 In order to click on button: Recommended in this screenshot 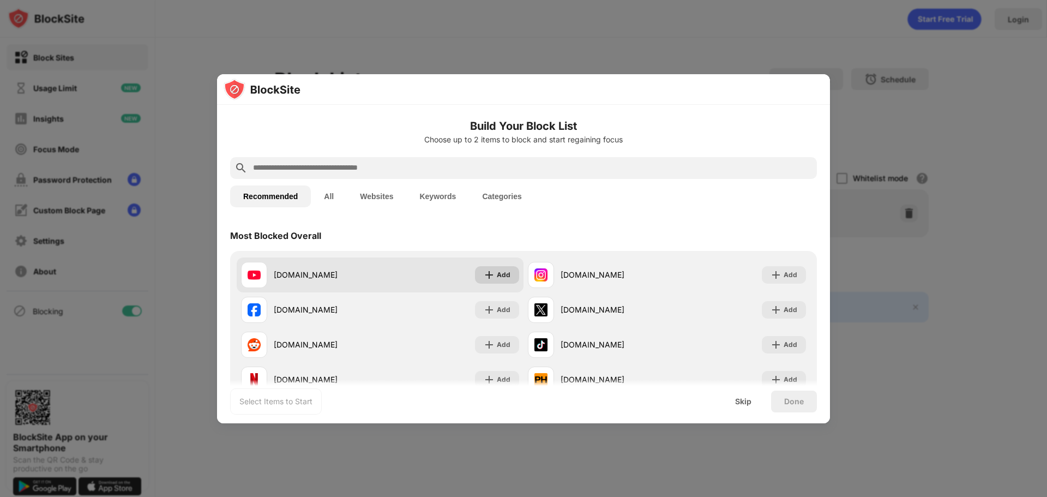, I will do `click(271, 196)`.